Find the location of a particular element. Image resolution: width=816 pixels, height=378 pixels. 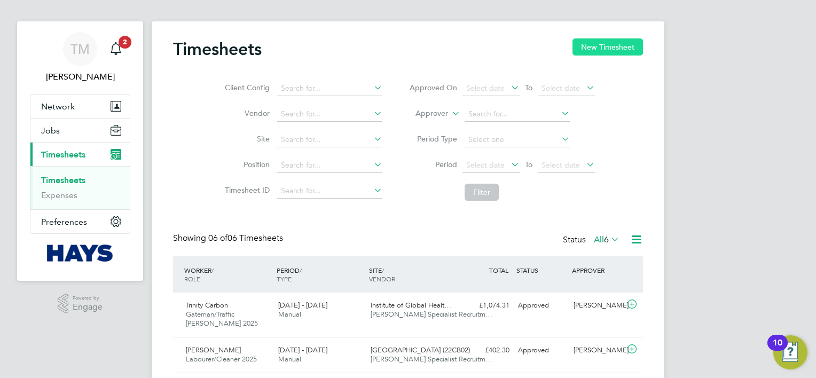

label: Client Config is located at coordinates (246, 88).